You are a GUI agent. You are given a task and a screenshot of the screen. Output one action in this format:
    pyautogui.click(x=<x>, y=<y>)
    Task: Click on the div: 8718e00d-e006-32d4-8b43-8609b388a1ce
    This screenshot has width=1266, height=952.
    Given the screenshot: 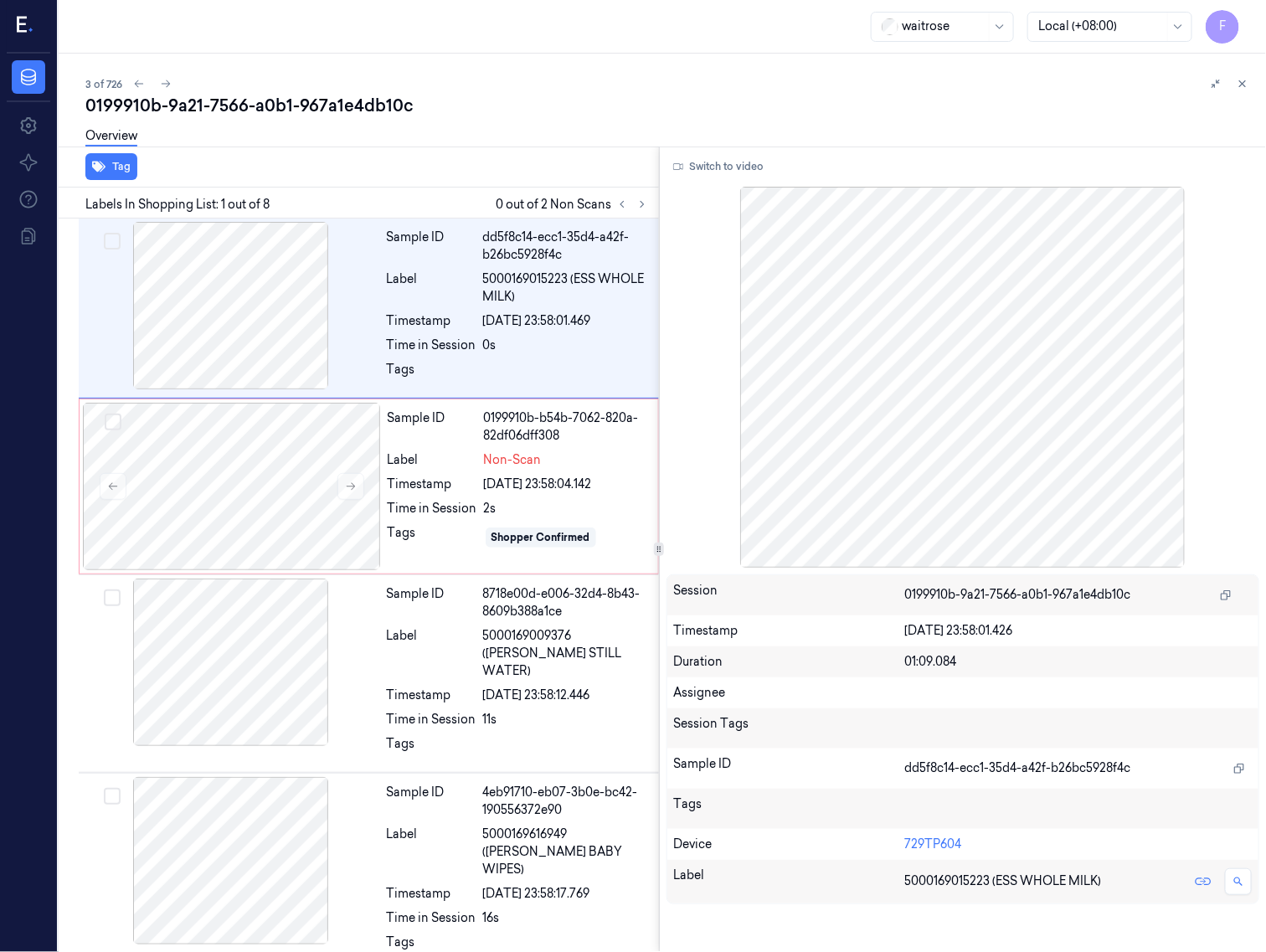 What is the action you would take?
    pyautogui.click(x=566, y=602)
    